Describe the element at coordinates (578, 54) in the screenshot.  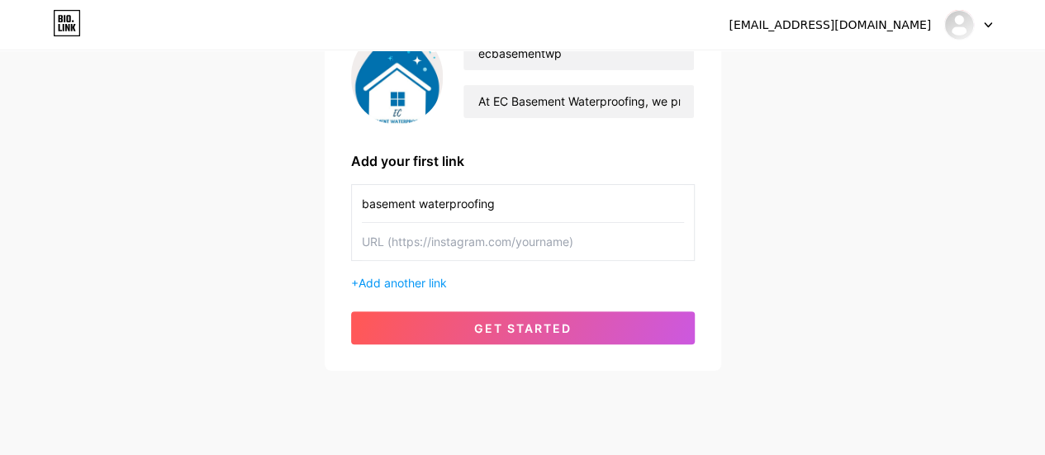
I see `input: Your name` at that location.